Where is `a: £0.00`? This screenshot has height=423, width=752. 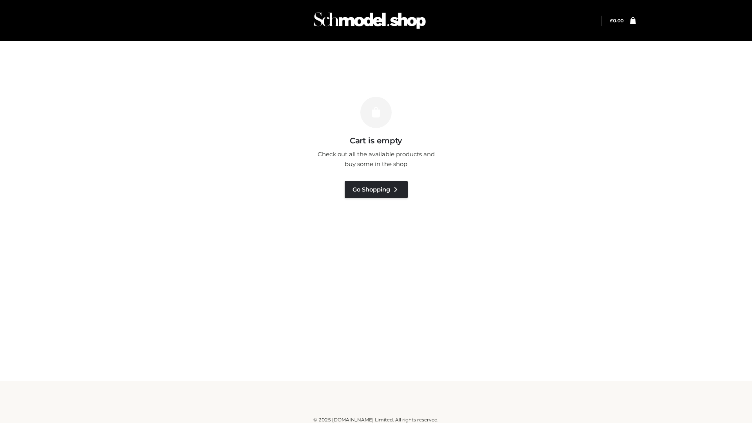 a: £0.00 is located at coordinates (617, 20).